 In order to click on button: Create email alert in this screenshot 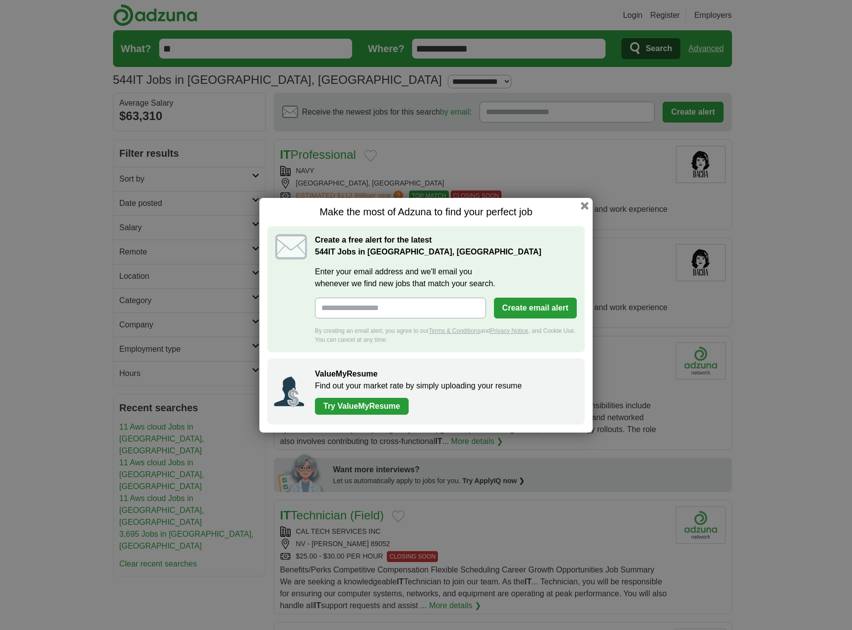, I will do `click(535, 308)`.